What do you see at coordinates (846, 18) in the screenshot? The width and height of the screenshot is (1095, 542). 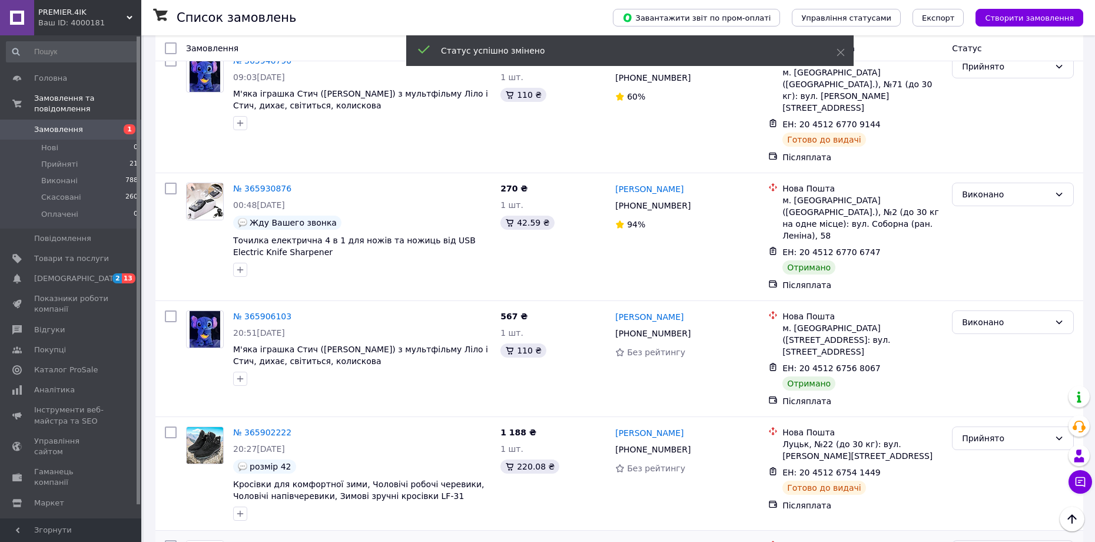 I see `span: Управління статусами` at bounding box center [846, 18].